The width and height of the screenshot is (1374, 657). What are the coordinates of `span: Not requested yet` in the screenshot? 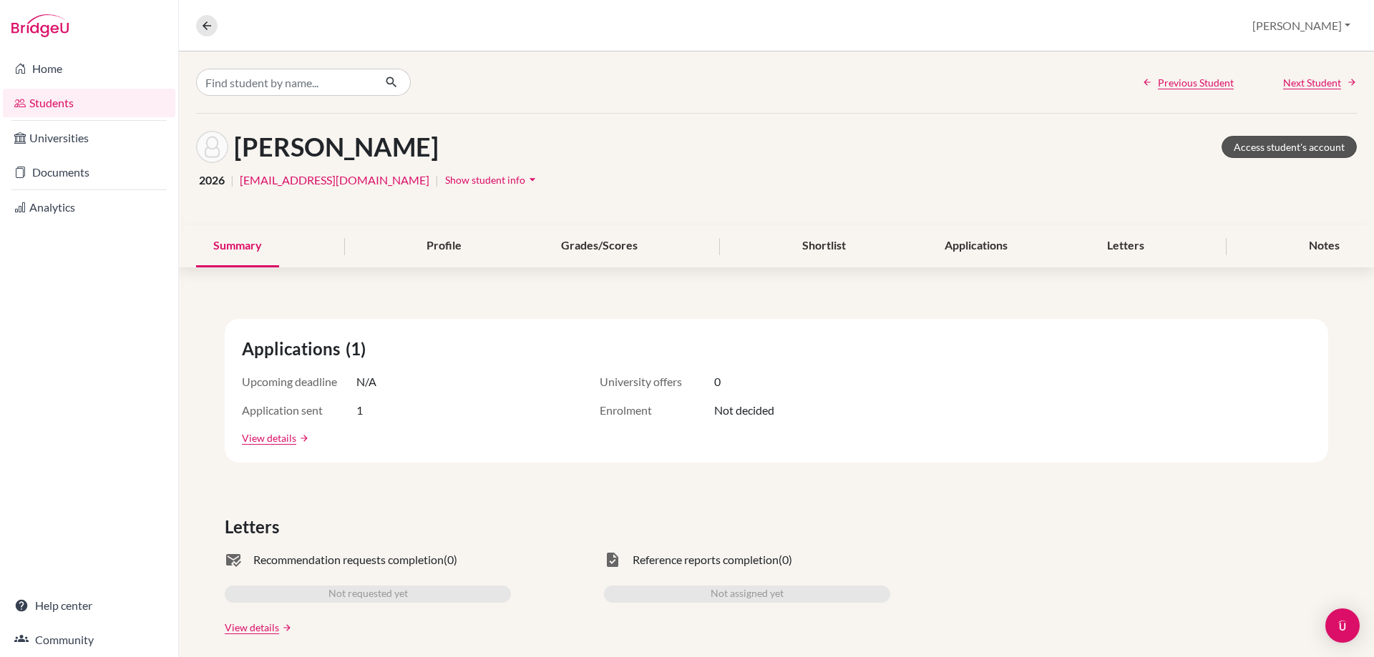 It's located at (368, 595).